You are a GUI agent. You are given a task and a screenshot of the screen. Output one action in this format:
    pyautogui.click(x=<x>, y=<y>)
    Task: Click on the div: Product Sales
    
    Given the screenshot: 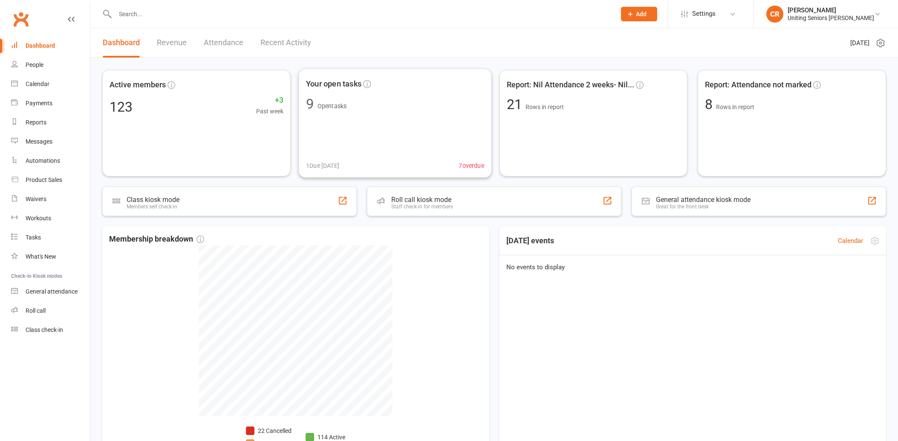 What is the action you would take?
    pyautogui.click(x=44, y=180)
    